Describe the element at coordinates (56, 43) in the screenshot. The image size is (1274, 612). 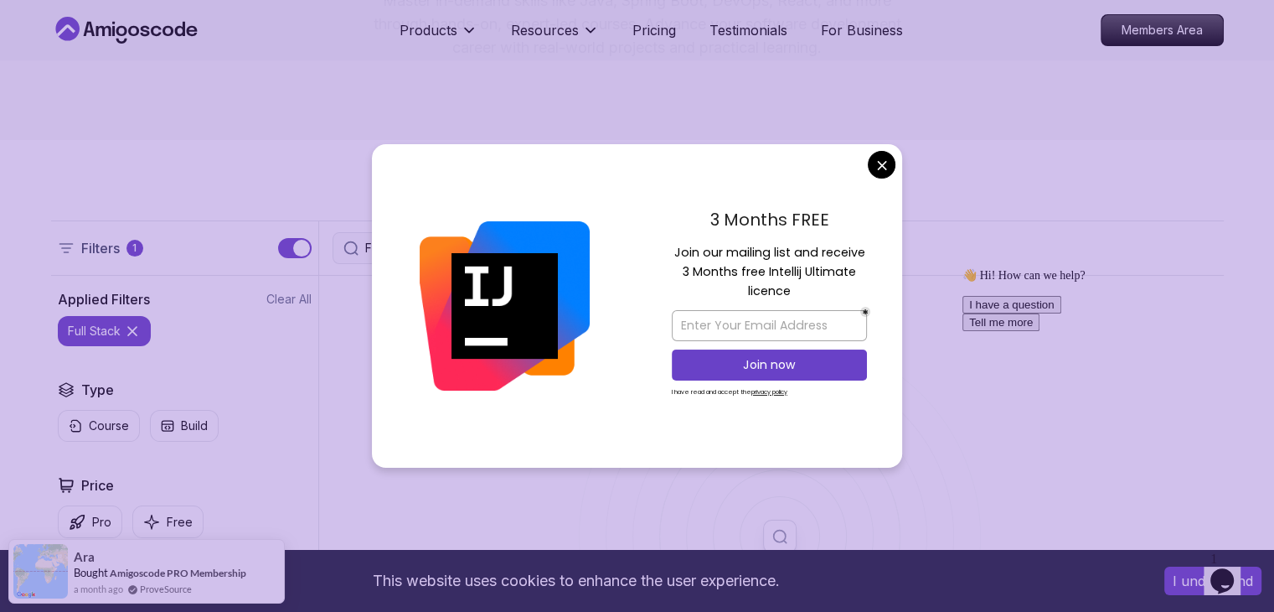
I see `button: I have a question` at that location.